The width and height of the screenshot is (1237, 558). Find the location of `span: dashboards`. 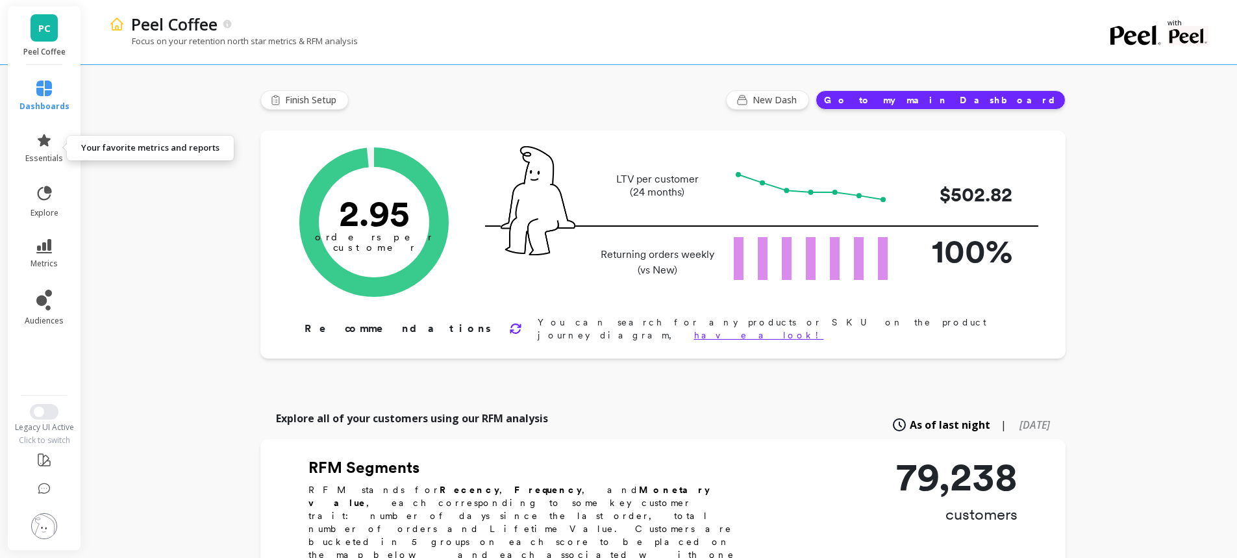

span: dashboards is located at coordinates (44, 106).